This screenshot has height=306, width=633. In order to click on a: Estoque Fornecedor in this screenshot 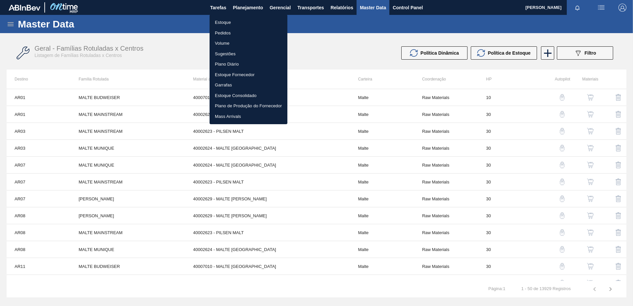, I will do `click(248, 75)`.